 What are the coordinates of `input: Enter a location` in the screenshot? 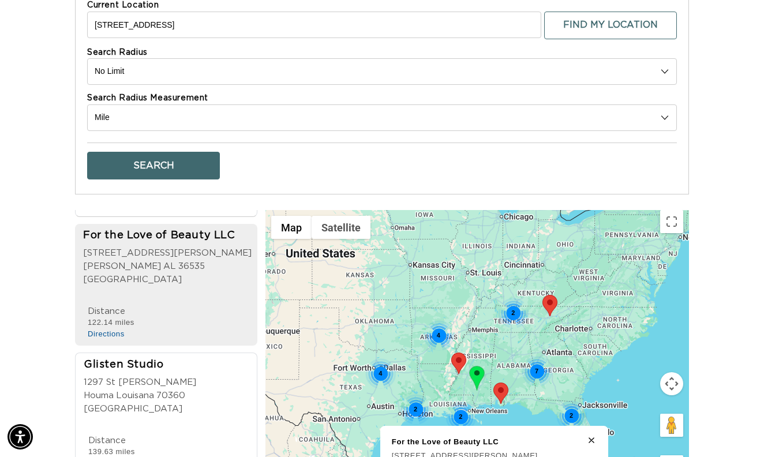 It's located at (314, 25).